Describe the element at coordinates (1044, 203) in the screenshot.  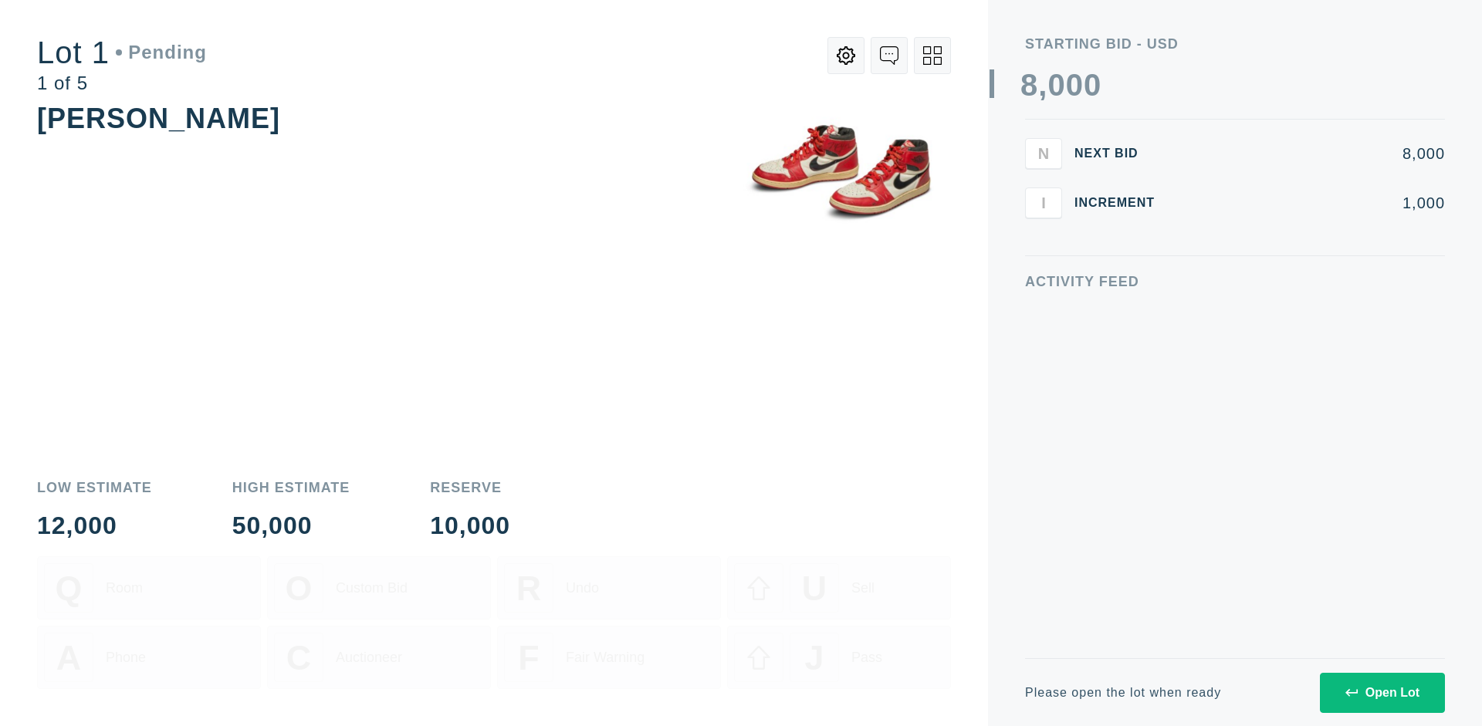
I see `button: I` at that location.